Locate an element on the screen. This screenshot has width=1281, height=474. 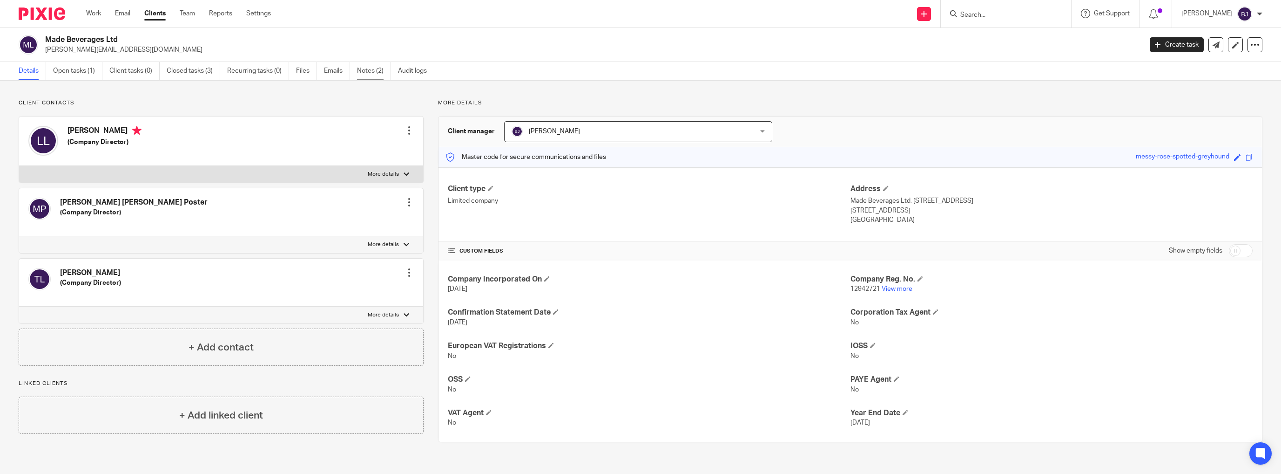
h4: + Add linked client is located at coordinates (221, 415).